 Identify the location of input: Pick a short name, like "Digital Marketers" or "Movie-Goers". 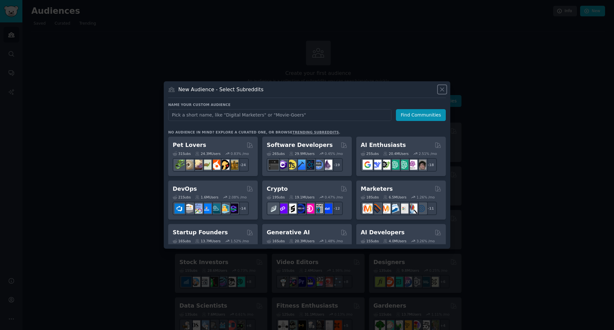
(280, 115).